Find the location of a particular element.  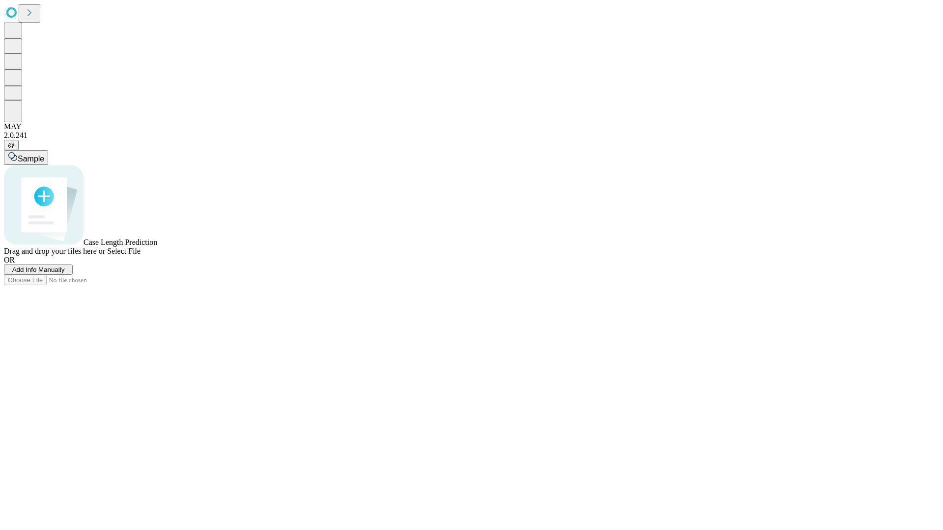

span: OR is located at coordinates (9, 260).